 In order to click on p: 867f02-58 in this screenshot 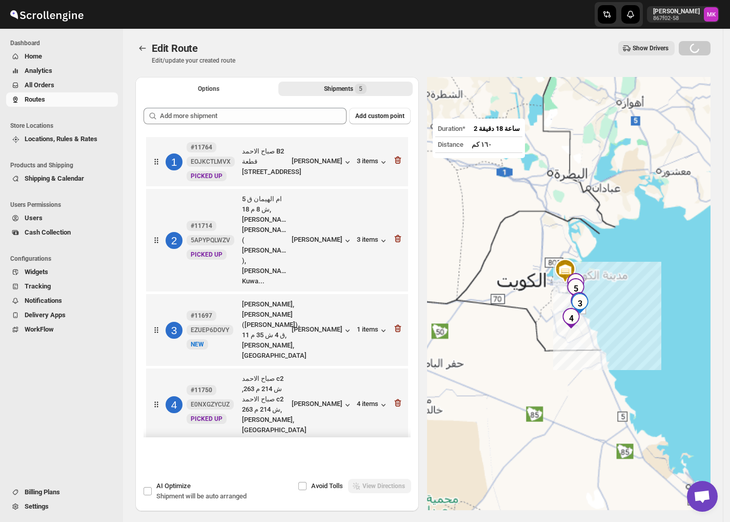, I will do `click(676, 18)`.